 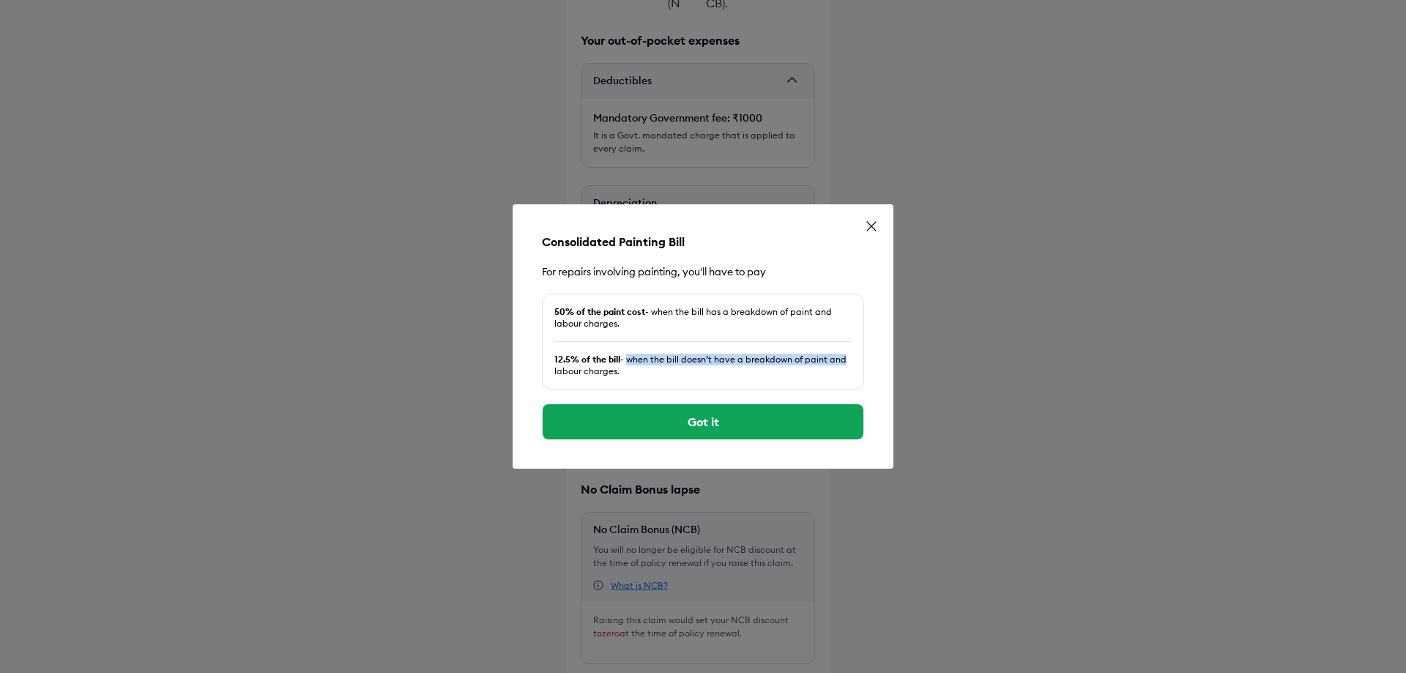 I want to click on b: 50% of the paint cost, so click(x=600, y=311).